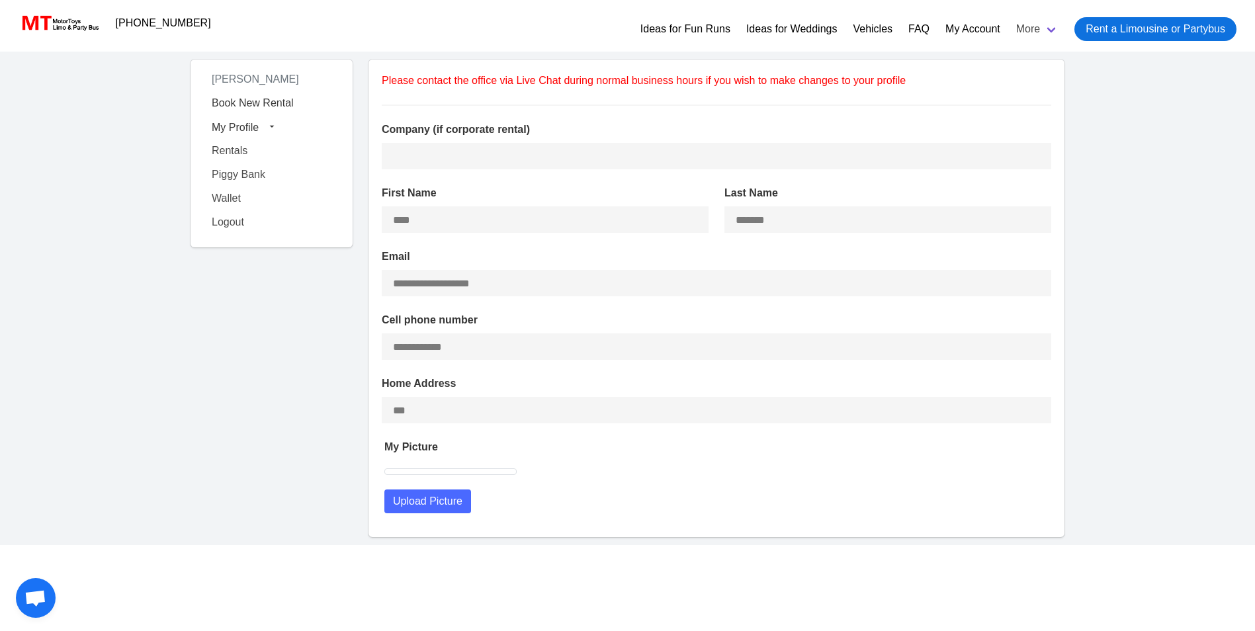 Image resolution: width=1255 pixels, height=631 pixels. What do you see at coordinates (545, 193) in the screenshot?
I see `label: First Name` at bounding box center [545, 193].